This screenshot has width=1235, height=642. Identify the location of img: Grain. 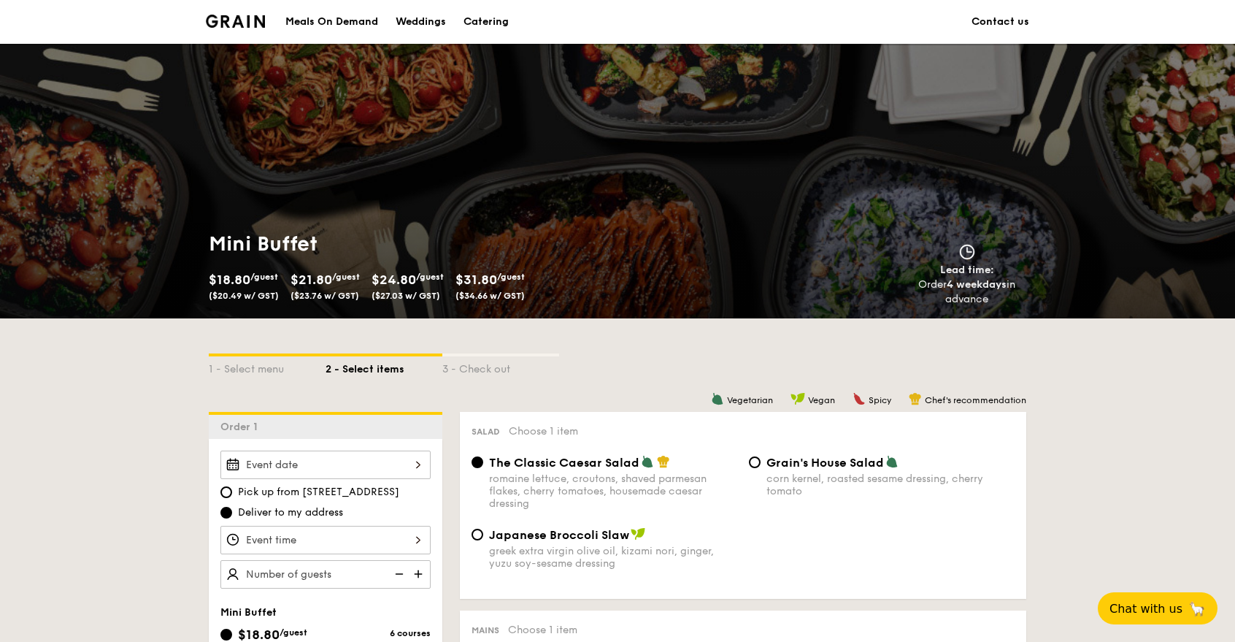
(235, 21).